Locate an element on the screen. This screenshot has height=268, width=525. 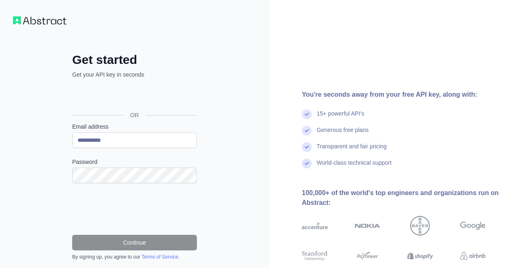
img: accenture is located at coordinates (315, 226).